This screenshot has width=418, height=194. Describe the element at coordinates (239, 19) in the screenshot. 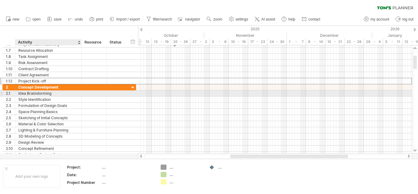

I see `a: settings` at that location.